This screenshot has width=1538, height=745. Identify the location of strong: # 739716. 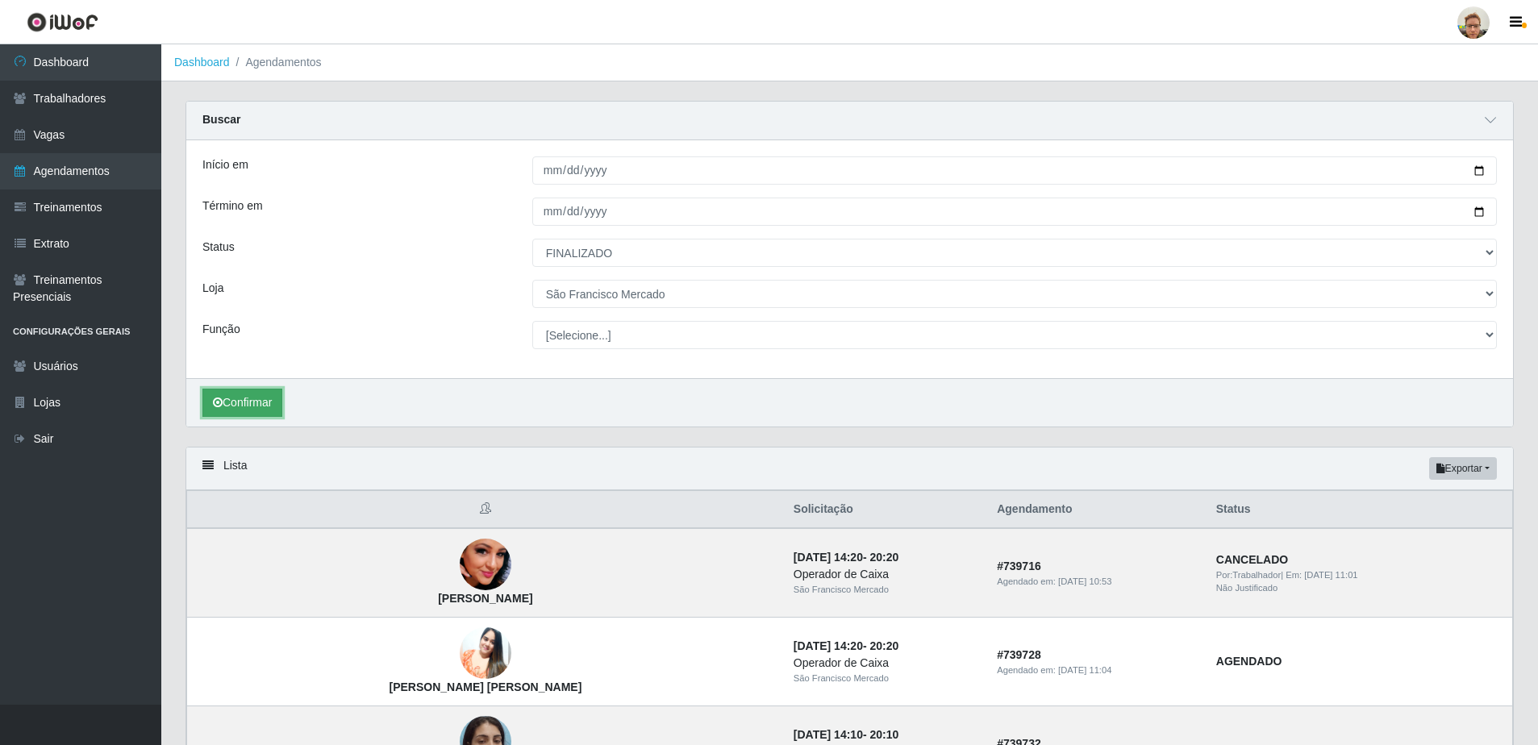
(1019, 566).